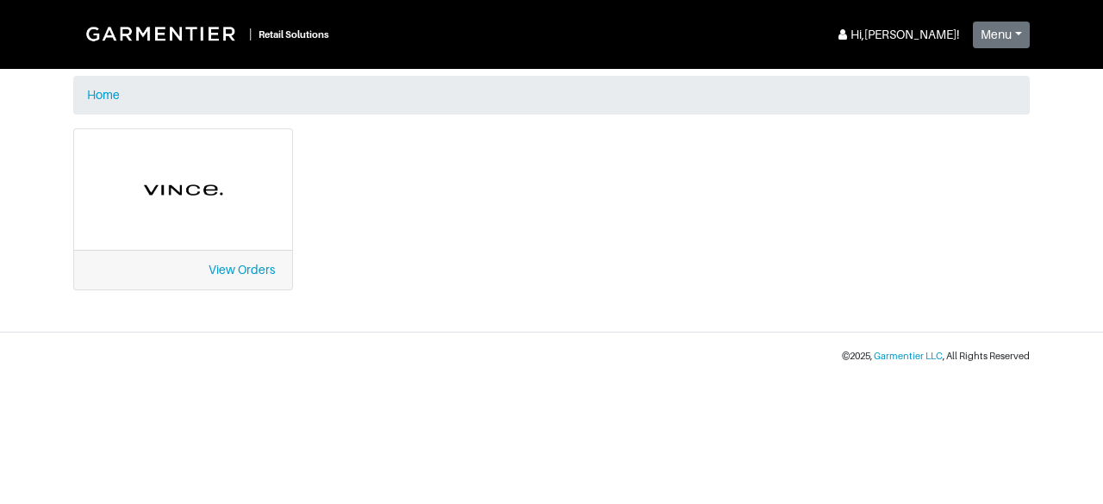 The height and width of the screenshot is (504, 1103). What do you see at coordinates (294, 34) in the screenshot?
I see `small: Retail Solutions` at bounding box center [294, 34].